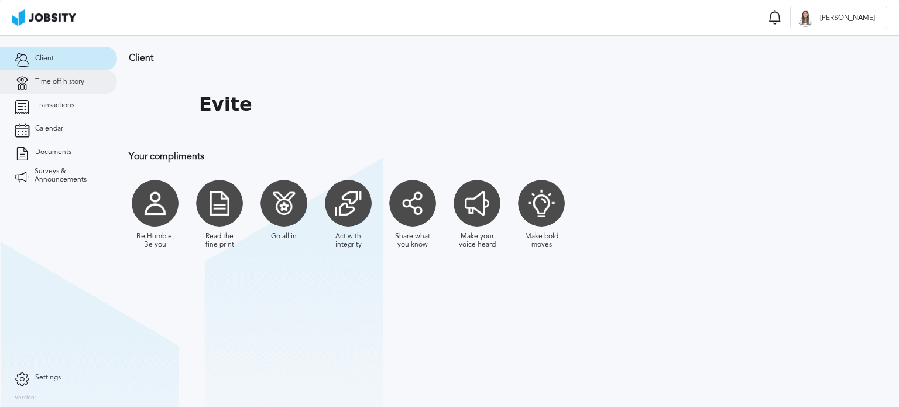  I want to click on label: Version:, so click(25, 398).